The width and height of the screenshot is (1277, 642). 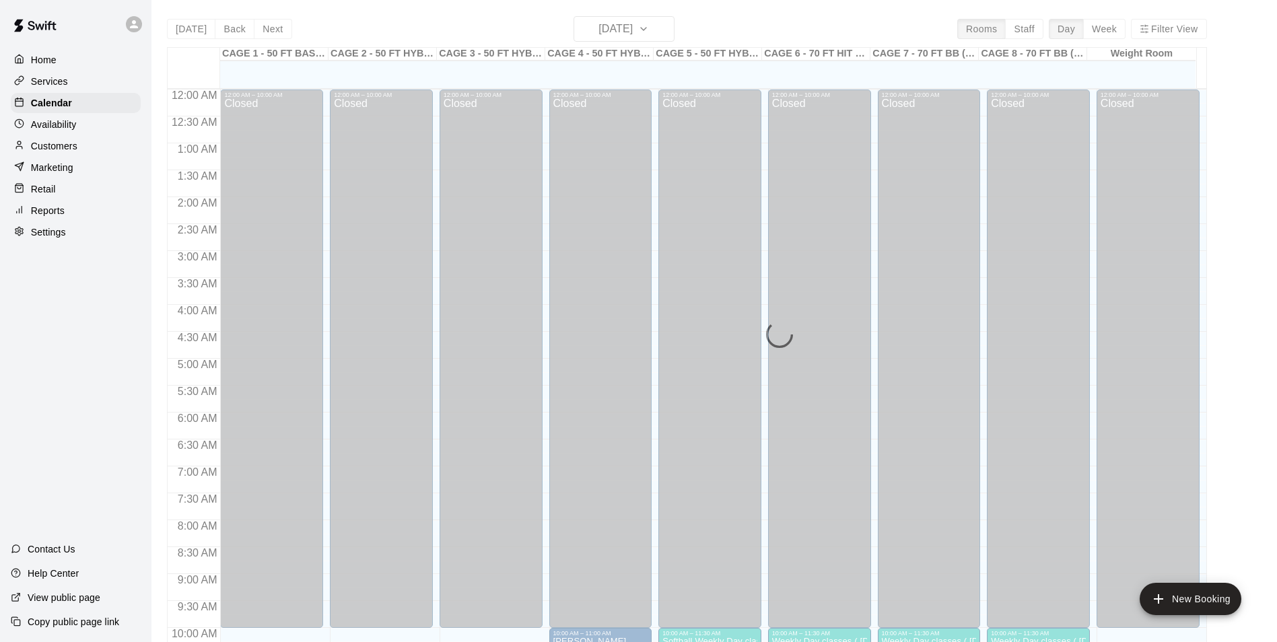 I want to click on div: CAGE 4 - 50 FT HYBRID BB/SB, so click(x=599, y=54).